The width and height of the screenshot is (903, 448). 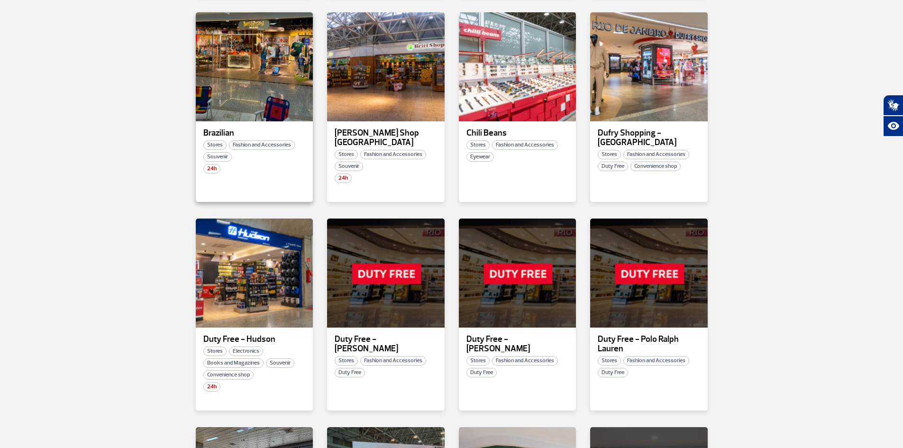 What do you see at coordinates (219, 133) in the screenshot?
I see `font: Brazilian` at bounding box center [219, 133].